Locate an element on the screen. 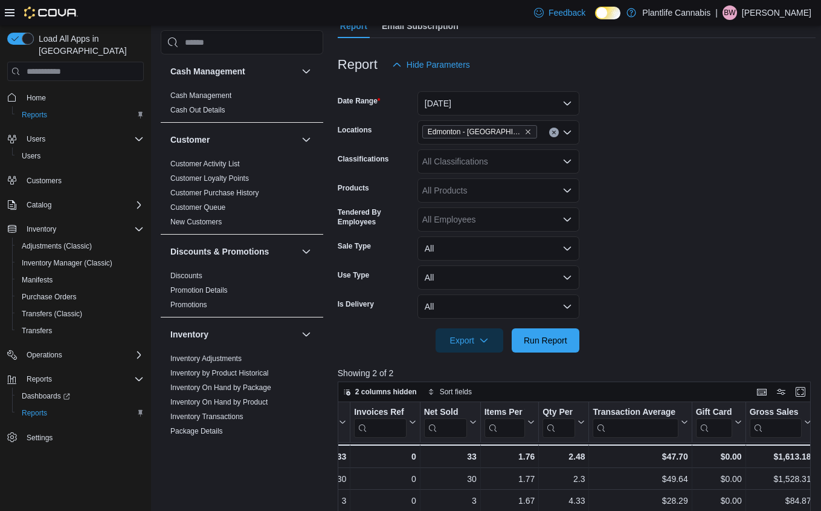 Image resolution: width=821 pixels, height=511 pixels. span: Hide Parameters is located at coordinates (438, 65).